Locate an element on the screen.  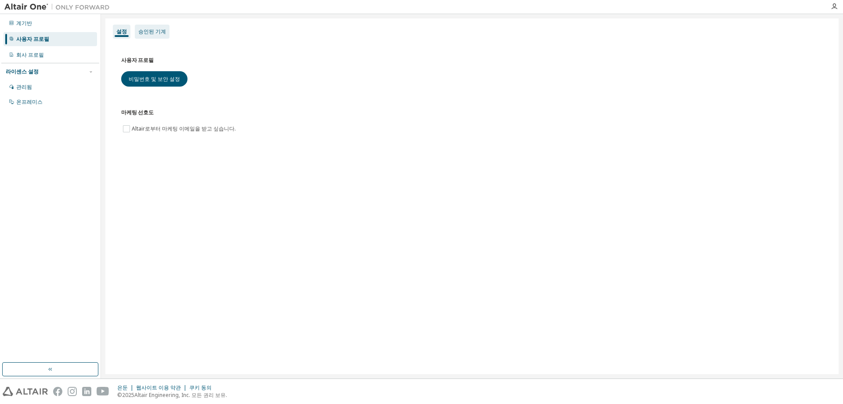
img: facebook.svg is located at coordinates (58, 391).